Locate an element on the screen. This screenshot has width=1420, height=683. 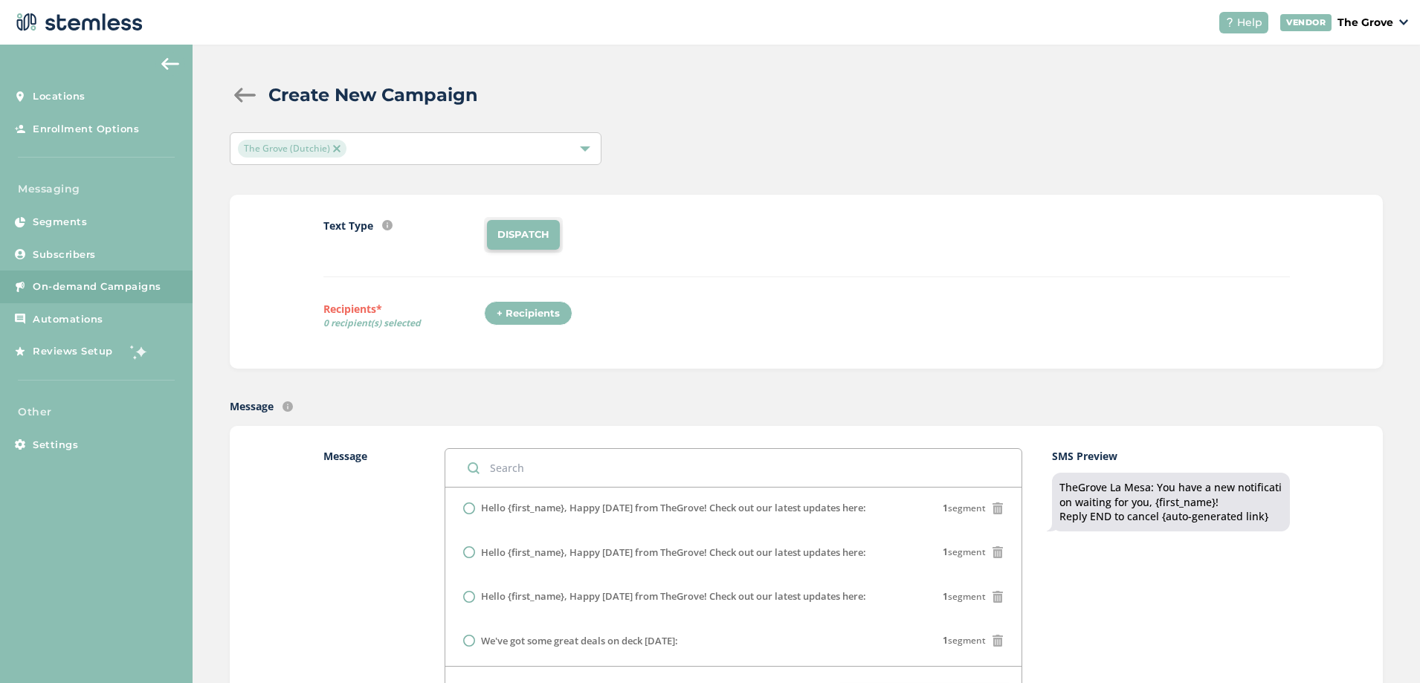
span: 0 recipient(s) selected is located at coordinates (404, 323).